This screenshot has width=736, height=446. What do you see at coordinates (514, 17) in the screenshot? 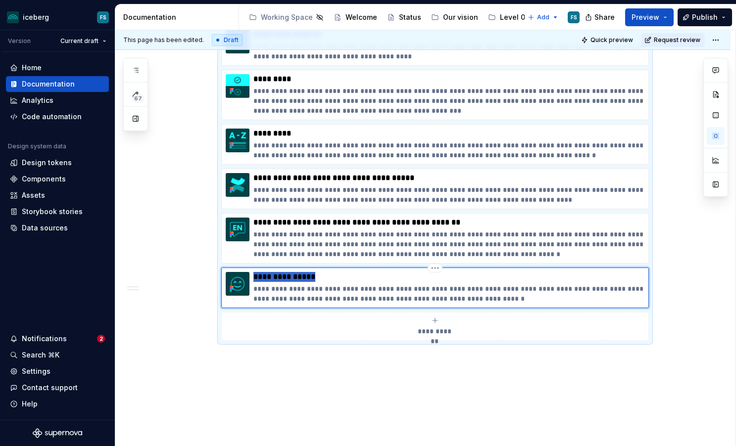
I see `div: Level 01` at bounding box center [514, 17].